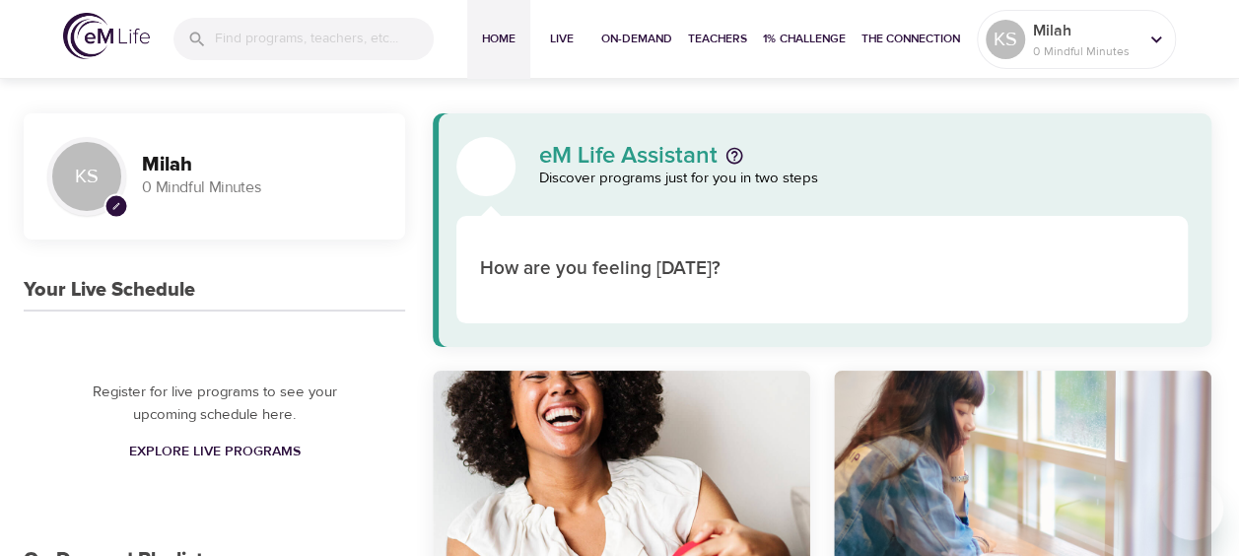 The image size is (1239, 556). What do you see at coordinates (804, 38) in the screenshot?
I see `span: 1% Challenge` at bounding box center [804, 38].